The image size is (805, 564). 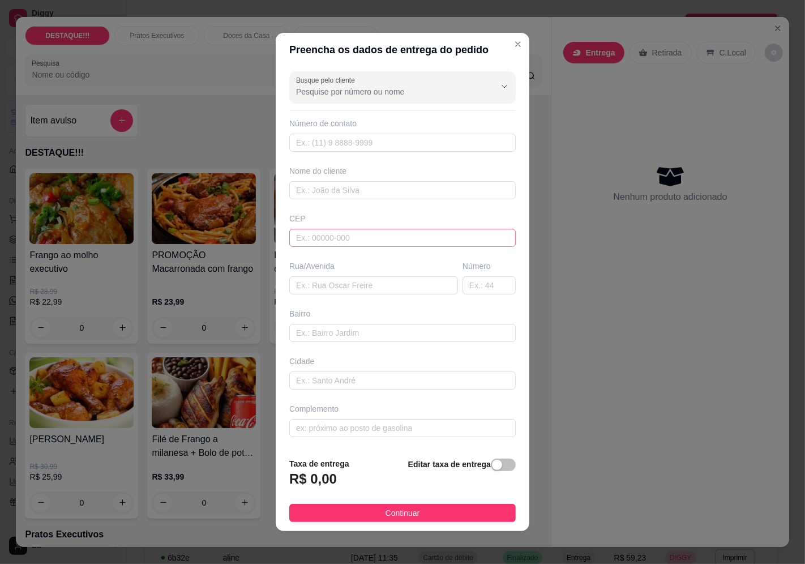 What do you see at coordinates (313, 479) in the screenshot?
I see `h3: R$ 0,00` at bounding box center [313, 479].